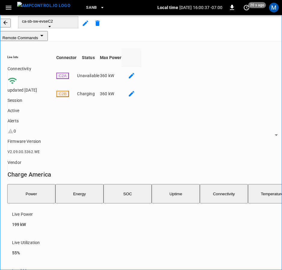 This screenshot has width=282, height=270. I want to click on td: Unavailable, so click(88, 76).